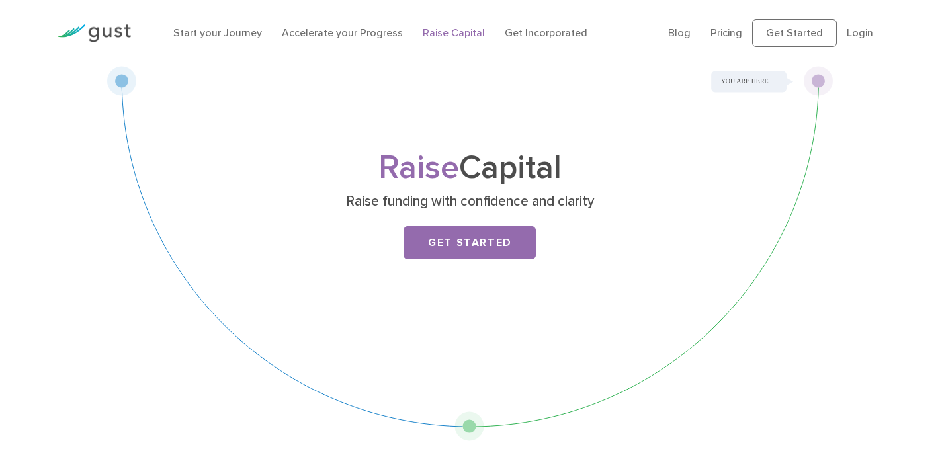 This screenshot has width=940, height=453. Describe the element at coordinates (419, 167) in the screenshot. I see `span: Raise` at that location.